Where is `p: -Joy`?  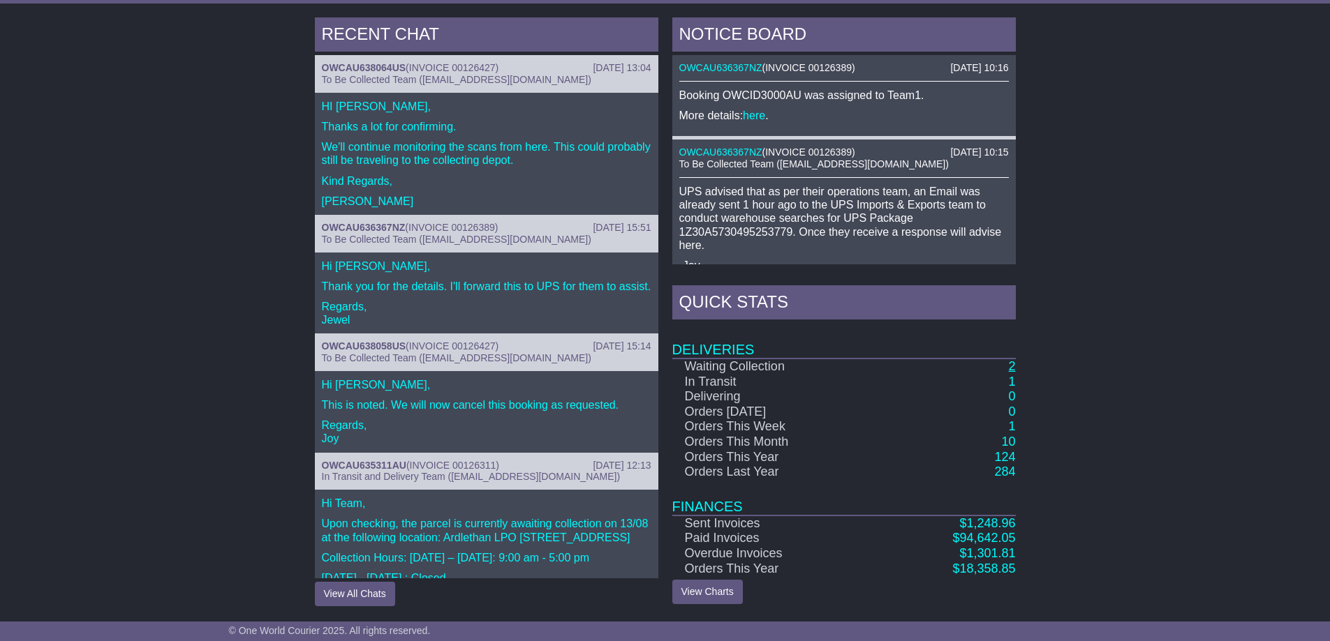 p: -Joy is located at coordinates (844, 265).